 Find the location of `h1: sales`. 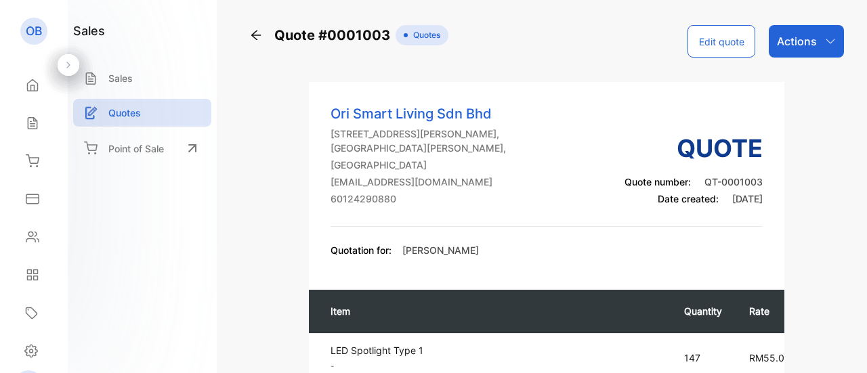

h1: sales is located at coordinates (89, 30).